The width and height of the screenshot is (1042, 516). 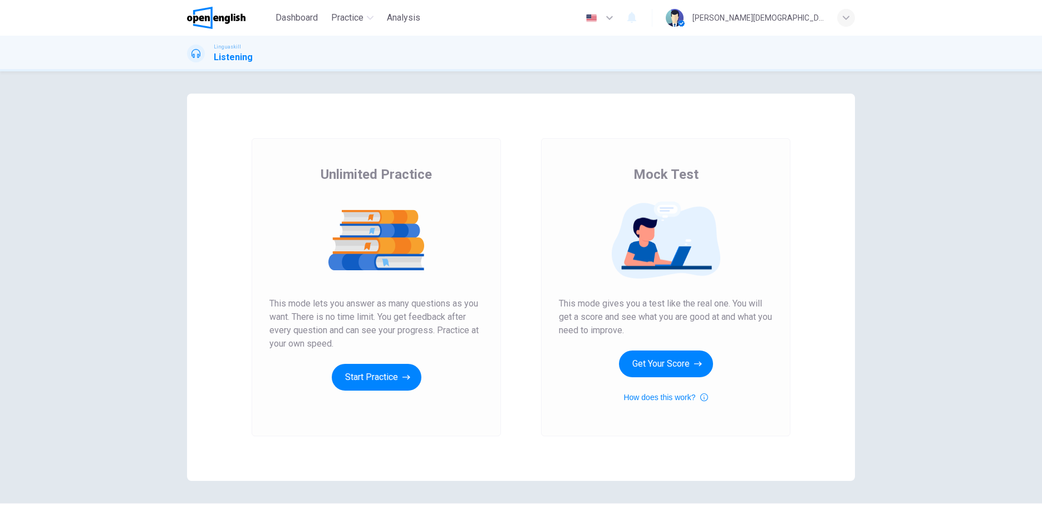 What do you see at coordinates (404, 18) in the screenshot?
I see `a: Analysis` at bounding box center [404, 18].